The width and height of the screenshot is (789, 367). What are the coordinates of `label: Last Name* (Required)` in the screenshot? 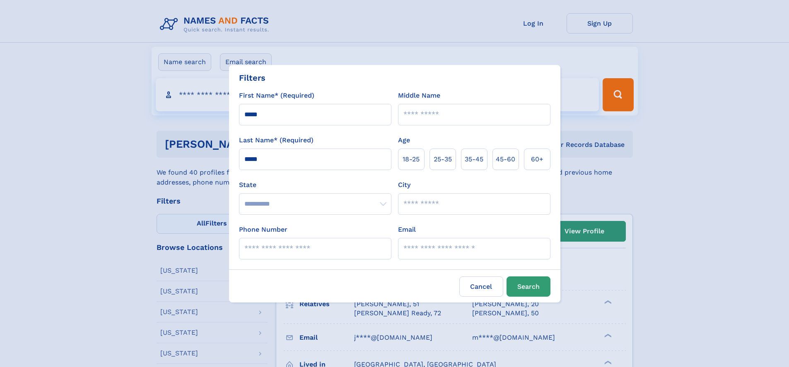 It's located at (276, 140).